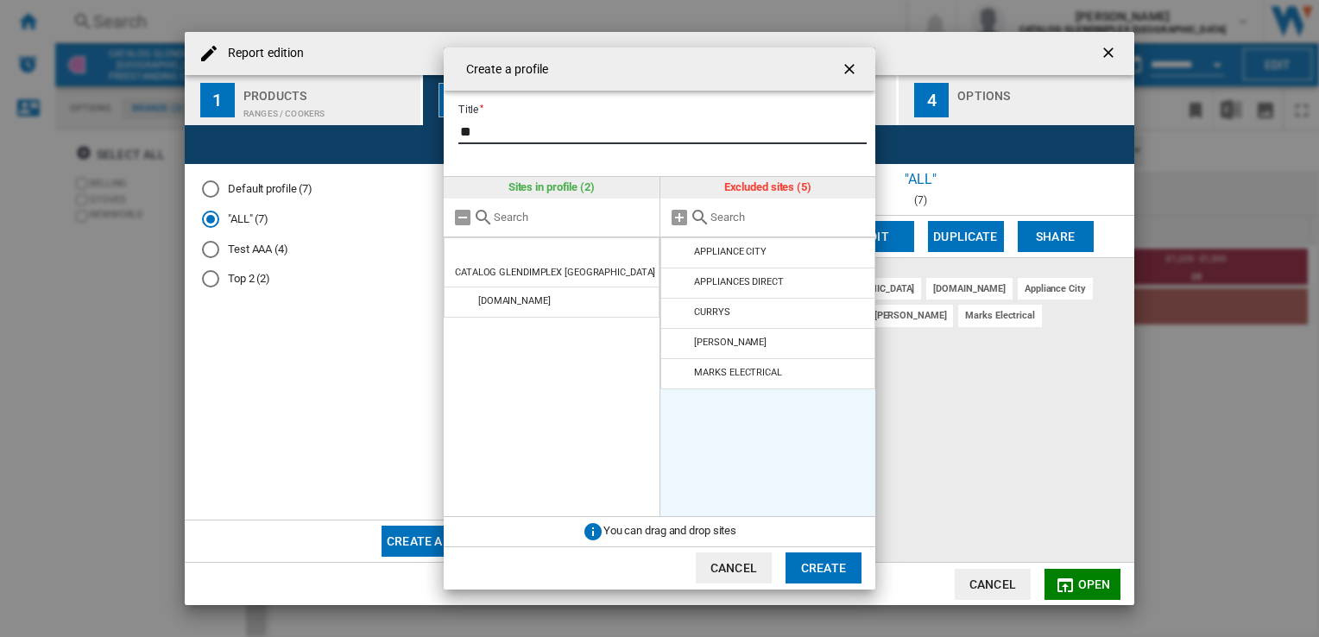  Describe the element at coordinates (824, 568) in the screenshot. I see `button: Create` at that location.